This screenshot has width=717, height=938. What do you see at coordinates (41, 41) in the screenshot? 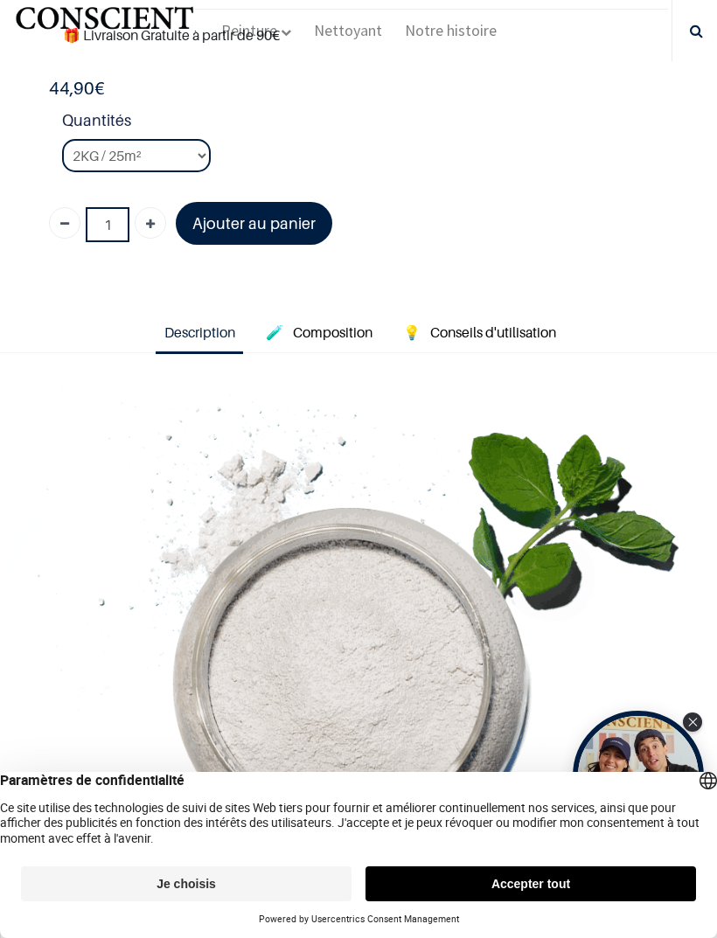
I see `button: Open chat widget` at bounding box center [41, 41].